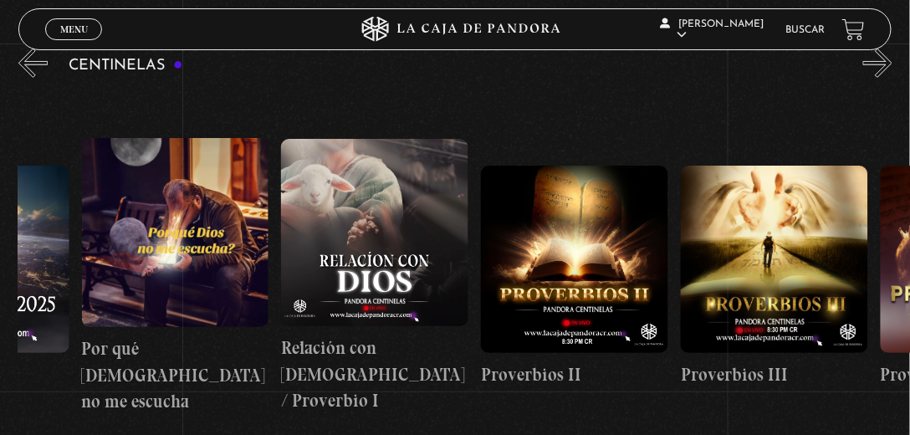 This screenshot has height=435, width=910. What do you see at coordinates (805, 30) in the screenshot?
I see `a: Buscar` at bounding box center [805, 30].